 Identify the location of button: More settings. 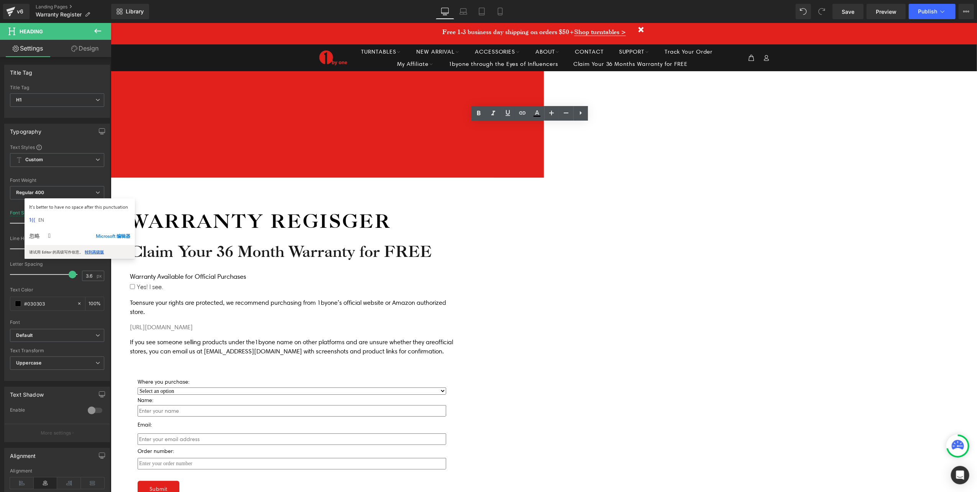
(57, 433).